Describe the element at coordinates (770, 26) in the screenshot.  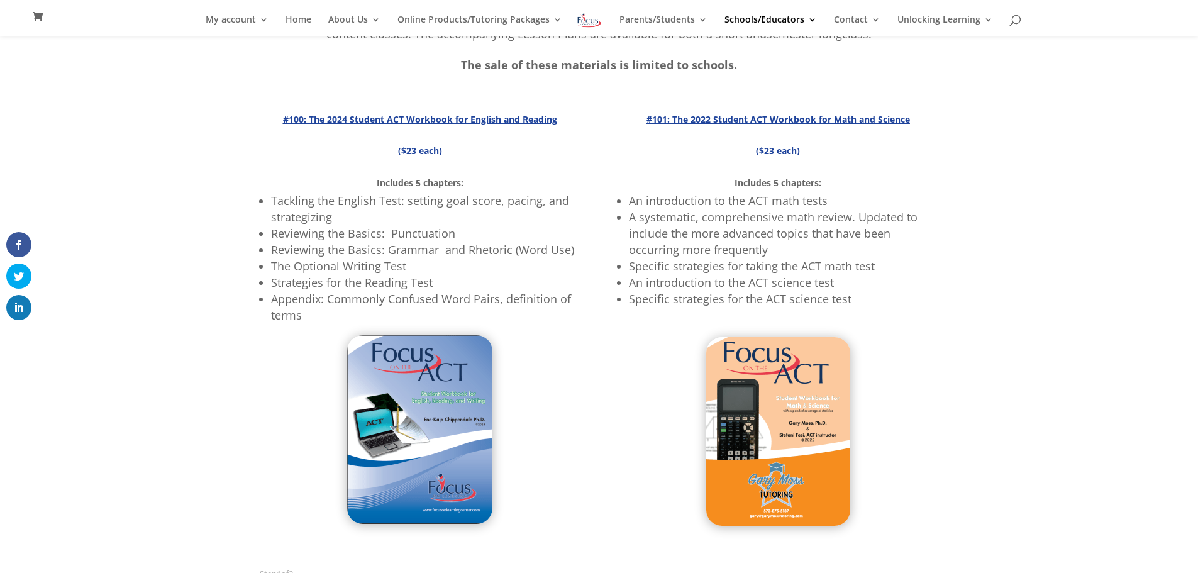
I see `a: Schools/Educators` at that location.